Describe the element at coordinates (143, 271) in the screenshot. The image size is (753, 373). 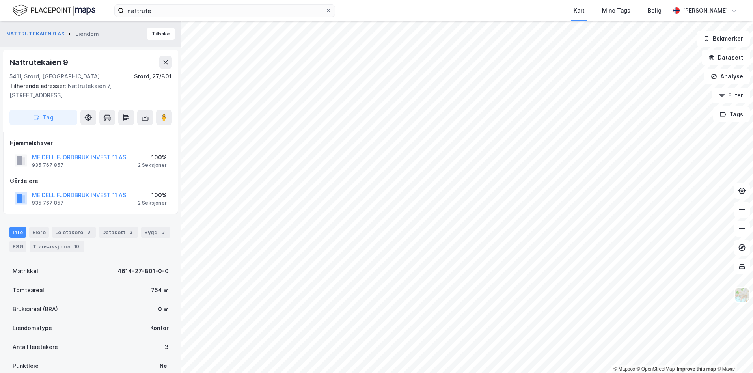
I see `div: 4614-27-801-0-0` at that location.